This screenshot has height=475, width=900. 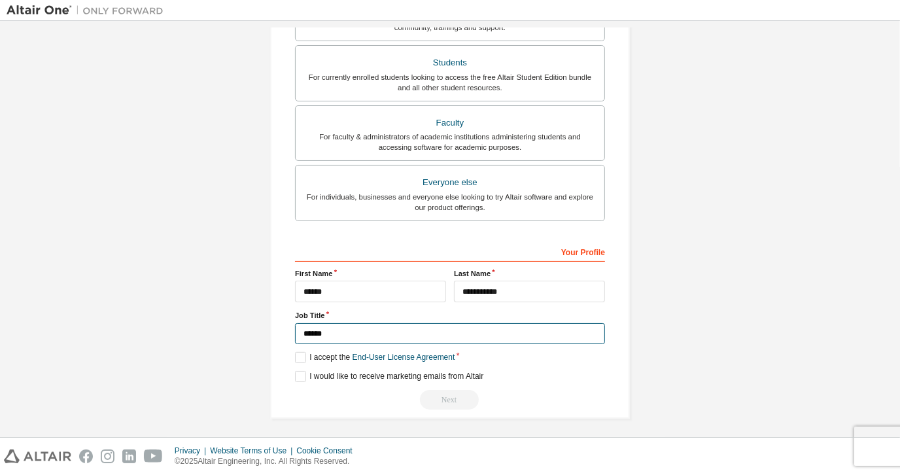 What do you see at coordinates (253, 451) in the screenshot?
I see `div: Website Terms of Use` at bounding box center [253, 451].